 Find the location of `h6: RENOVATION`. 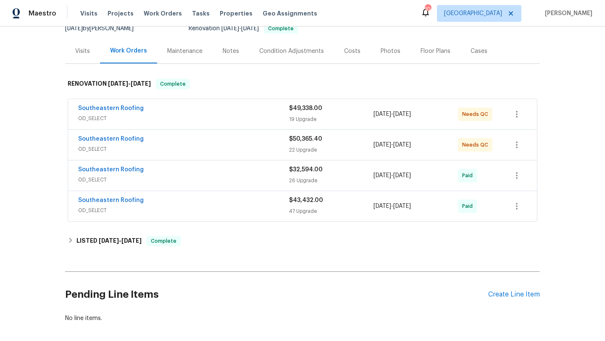

h6: RENOVATION is located at coordinates (109, 84).